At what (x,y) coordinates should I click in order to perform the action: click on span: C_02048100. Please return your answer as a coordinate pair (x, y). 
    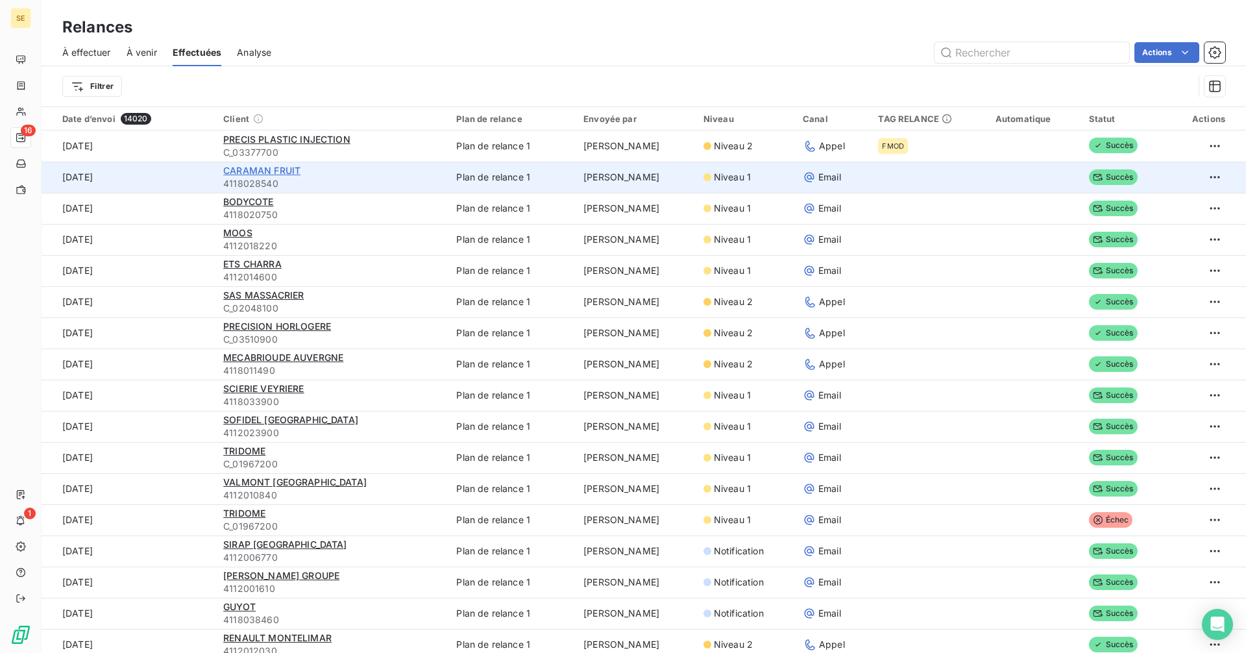
    Looking at the image, I should click on (332, 308).